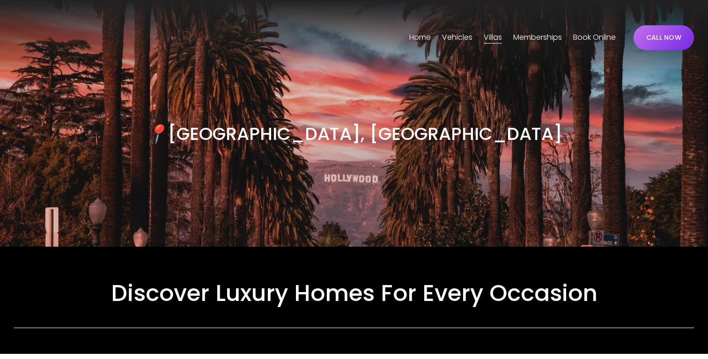 The image size is (708, 359). Describe the element at coordinates (420, 37) in the screenshot. I see `a: Home` at that location.